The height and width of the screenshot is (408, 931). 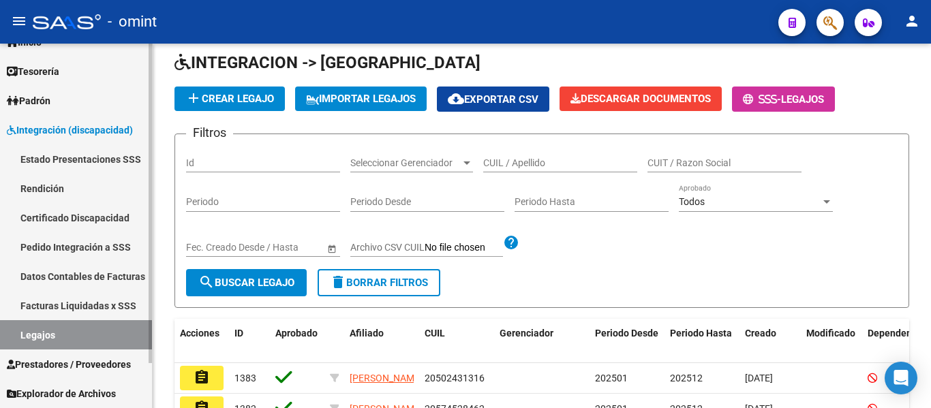 What do you see at coordinates (200, 333) in the screenshot?
I see `span: Acciones` at bounding box center [200, 333].